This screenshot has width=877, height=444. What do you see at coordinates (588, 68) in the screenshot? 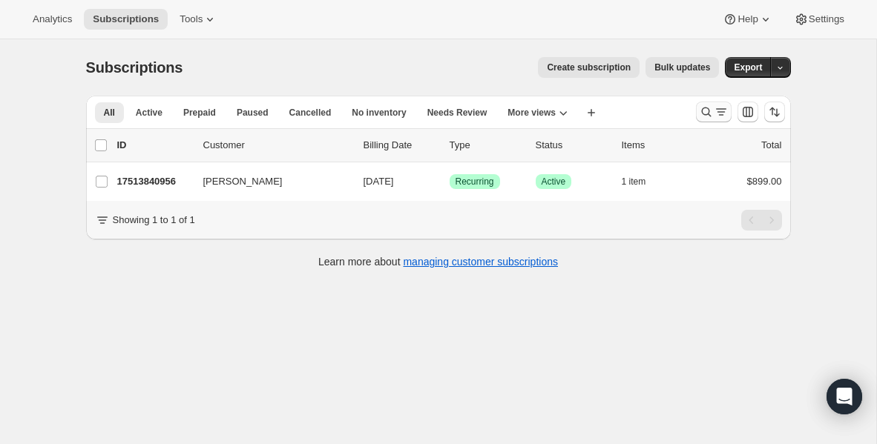
I see `button: Create subscription` at bounding box center [588, 68].